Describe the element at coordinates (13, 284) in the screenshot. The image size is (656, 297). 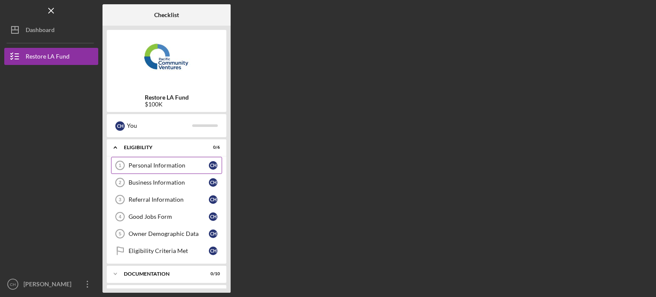
I see `text: CH` at that location.